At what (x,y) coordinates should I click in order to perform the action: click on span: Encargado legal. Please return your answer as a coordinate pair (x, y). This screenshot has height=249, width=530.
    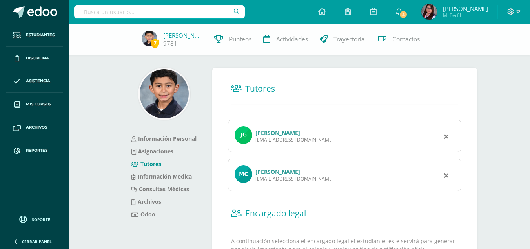
    Looking at the image, I should click on (276, 213).